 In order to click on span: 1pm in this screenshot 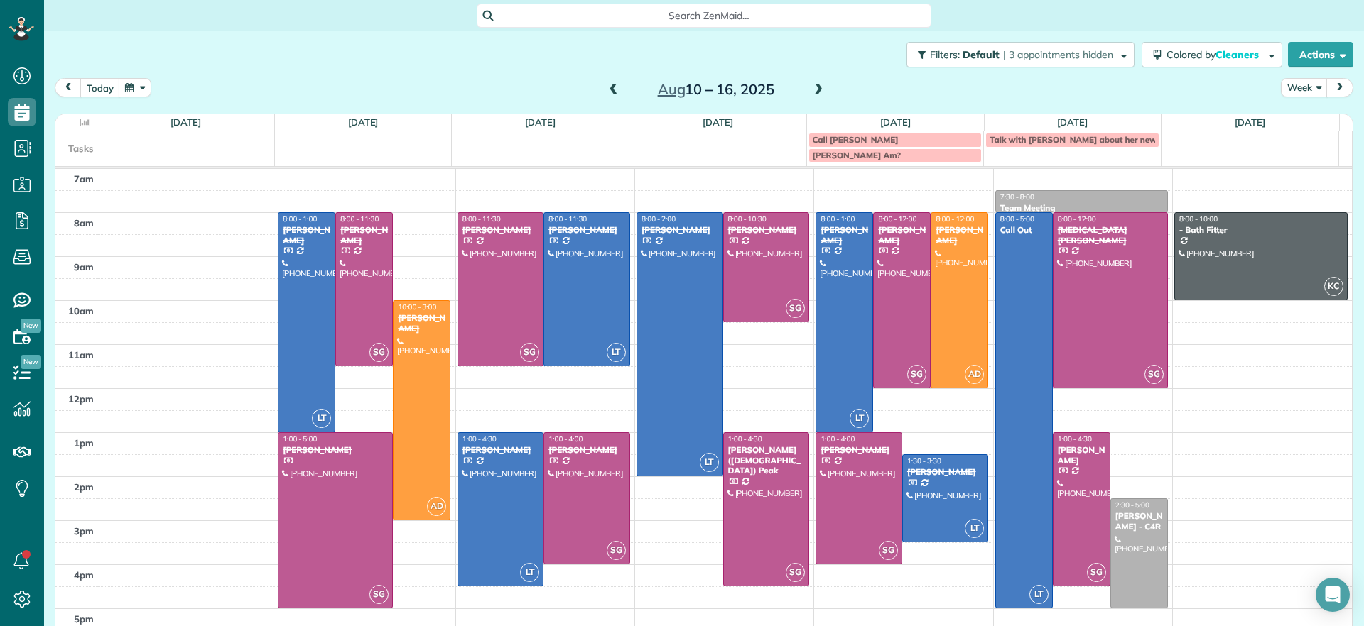, I will do `click(84, 443)`.